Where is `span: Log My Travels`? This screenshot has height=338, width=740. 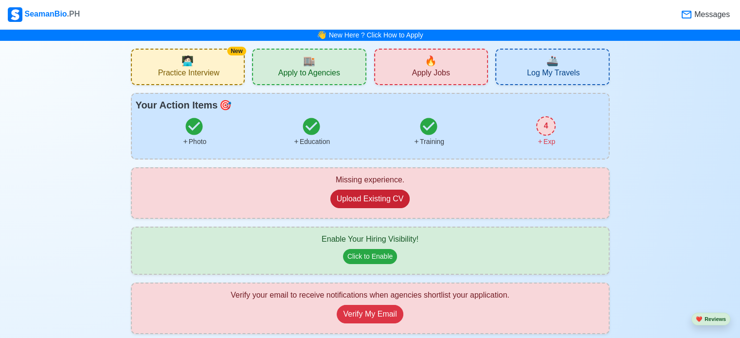
span: Log My Travels is located at coordinates (553, 74).